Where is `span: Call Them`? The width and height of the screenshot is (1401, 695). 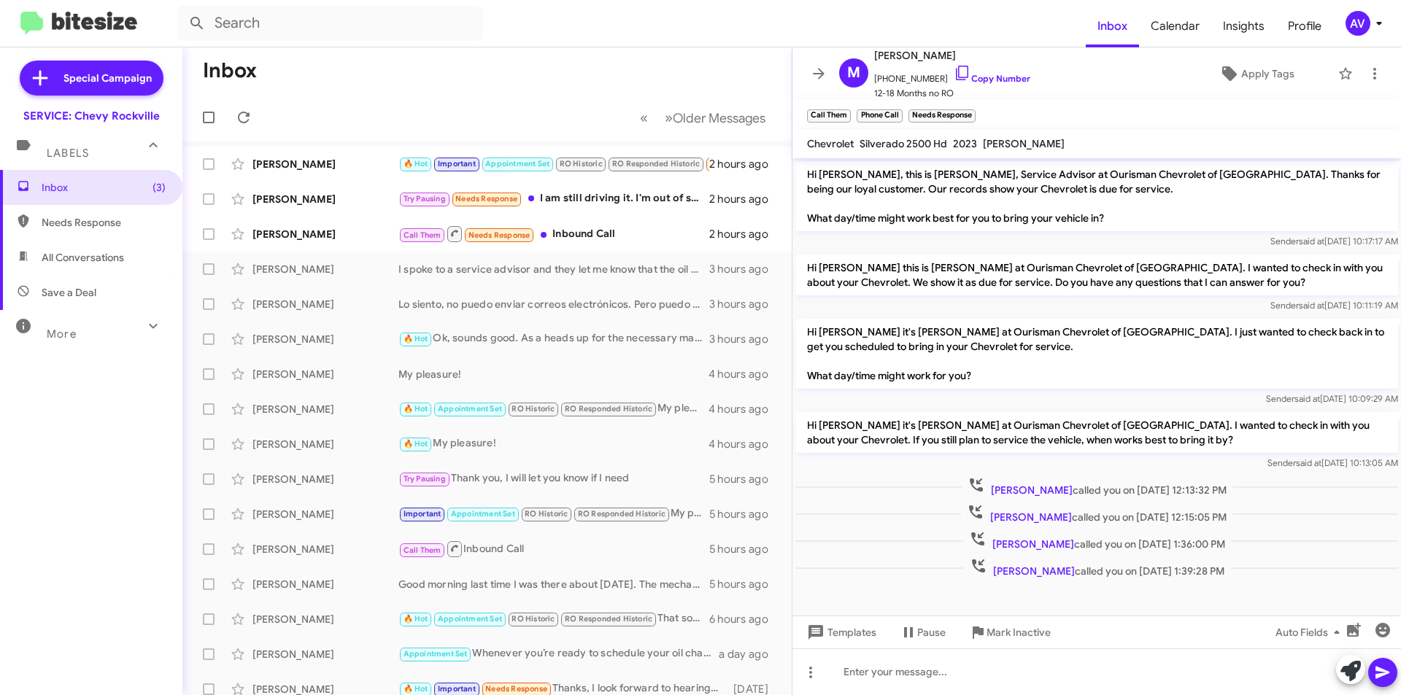 span: Call Them is located at coordinates (422, 550).